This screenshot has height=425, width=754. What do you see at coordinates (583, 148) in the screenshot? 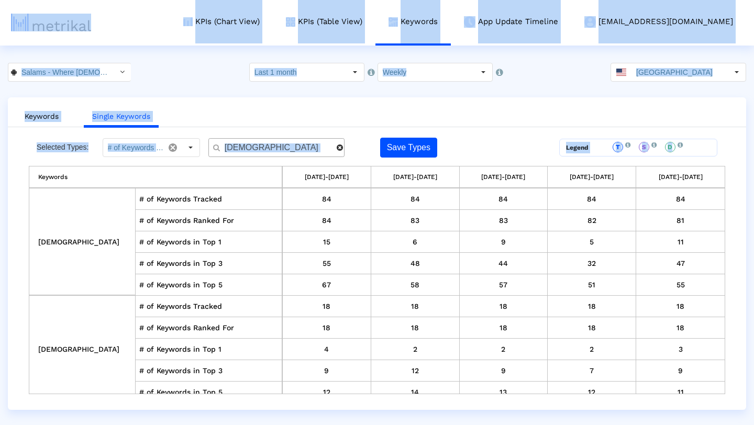
I see `td: Legend` at bounding box center [583, 148].